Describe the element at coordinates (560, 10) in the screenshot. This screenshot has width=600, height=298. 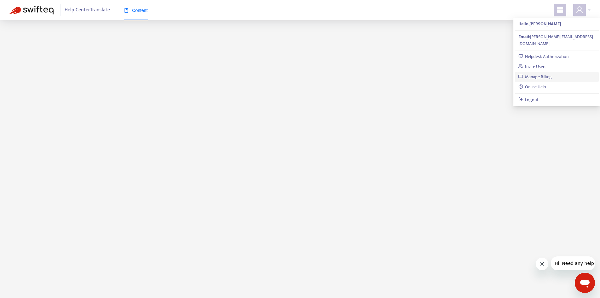
I see `span: appstore` at that location.